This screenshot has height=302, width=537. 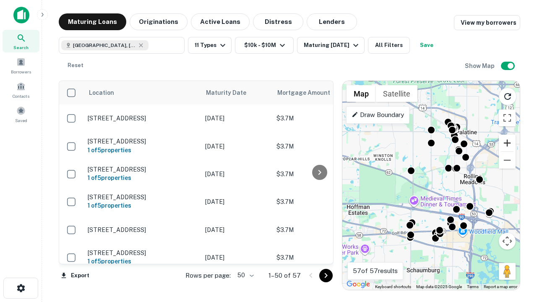 I want to click on div: Borrowers, so click(x=21, y=65).